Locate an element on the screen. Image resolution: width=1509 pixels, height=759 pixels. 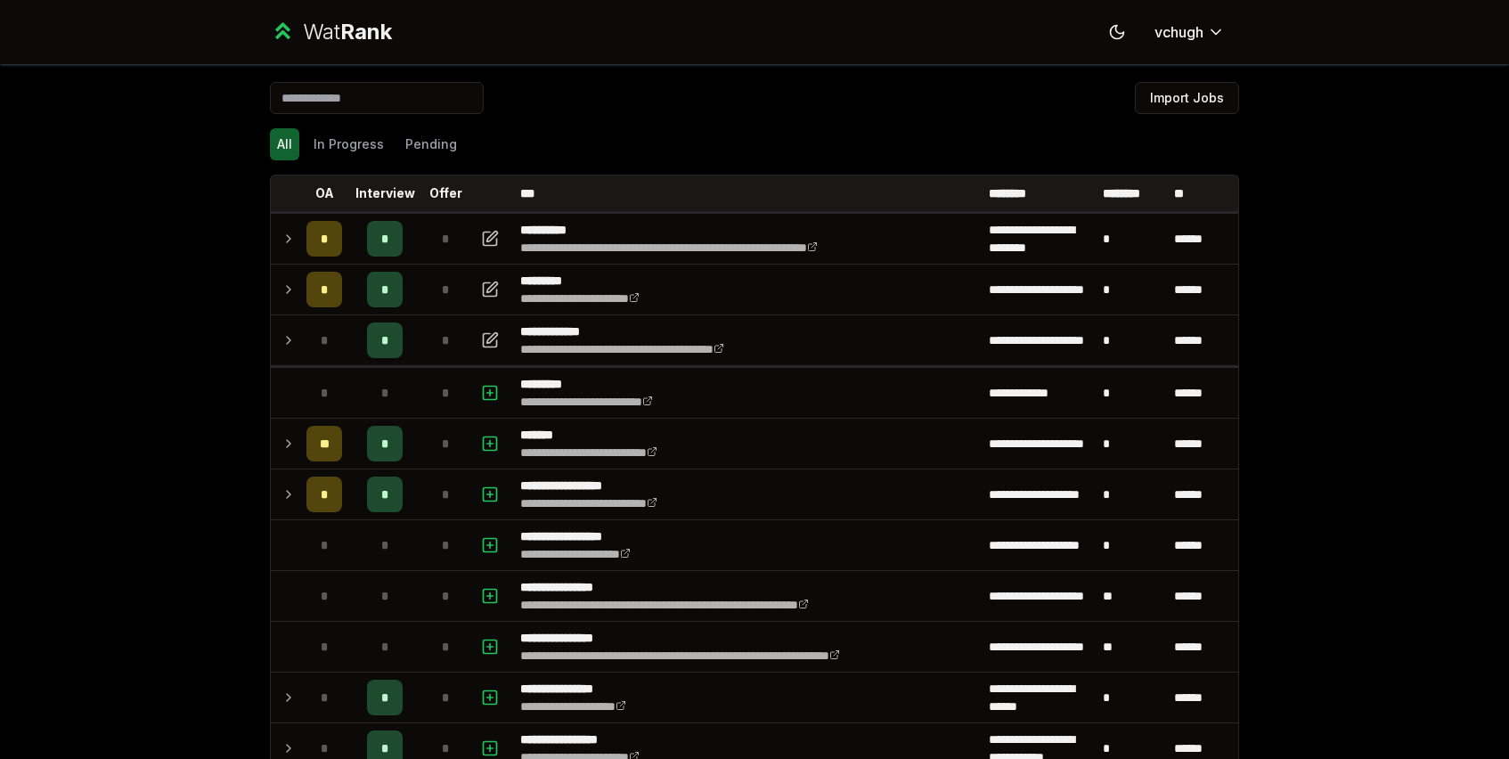
p: OA is located at coordinates (324, 193).